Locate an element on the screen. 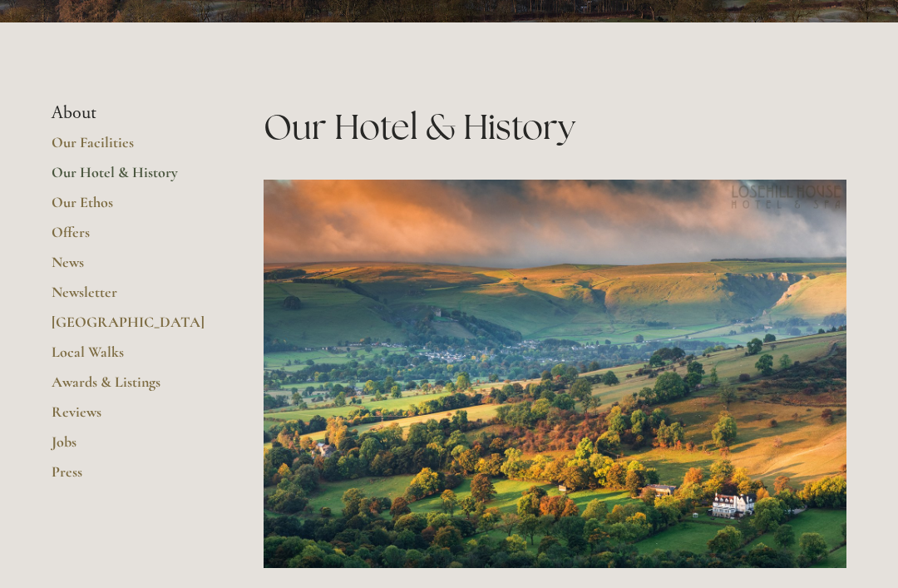  a: Awards & Listings is located at coordinates (130, 387).